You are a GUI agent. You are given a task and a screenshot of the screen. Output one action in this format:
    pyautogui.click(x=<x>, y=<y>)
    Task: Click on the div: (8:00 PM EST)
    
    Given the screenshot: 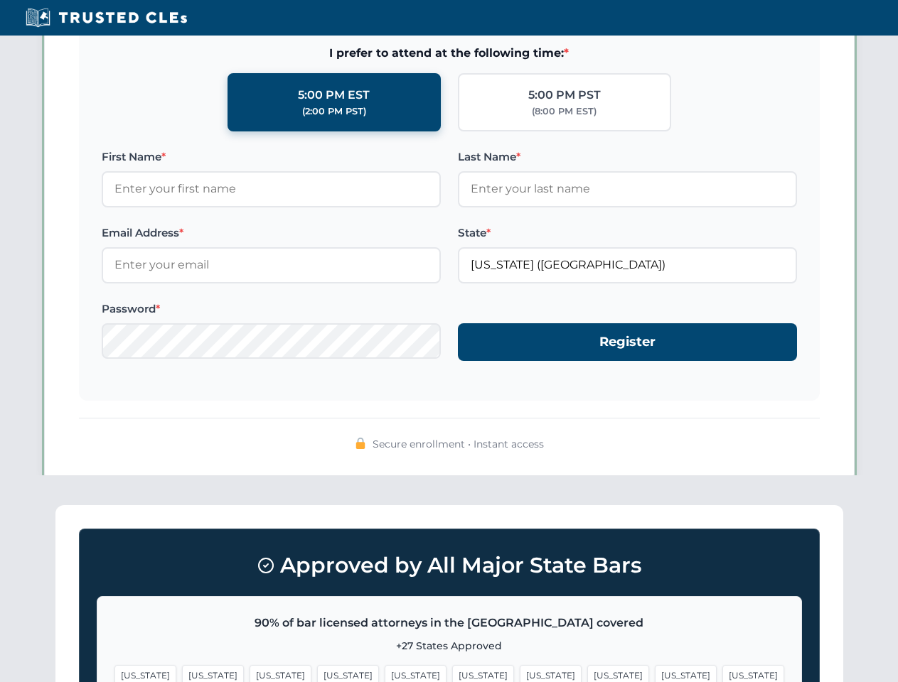 What is the action you would take?
    pyautogui.click(x=564, y=112)
    